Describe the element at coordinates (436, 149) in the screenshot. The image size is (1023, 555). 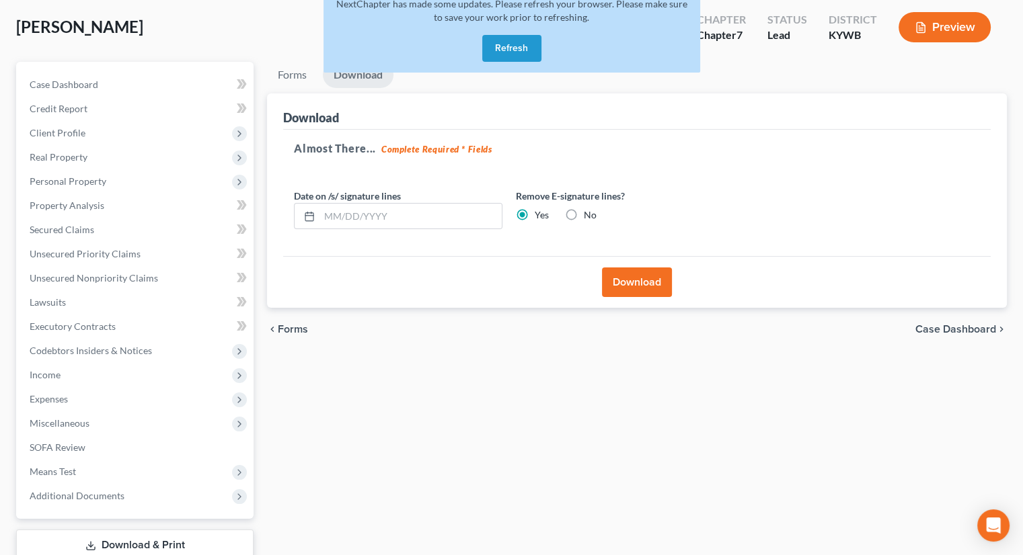
I see `strong: Complete Required * Fields` at that location.